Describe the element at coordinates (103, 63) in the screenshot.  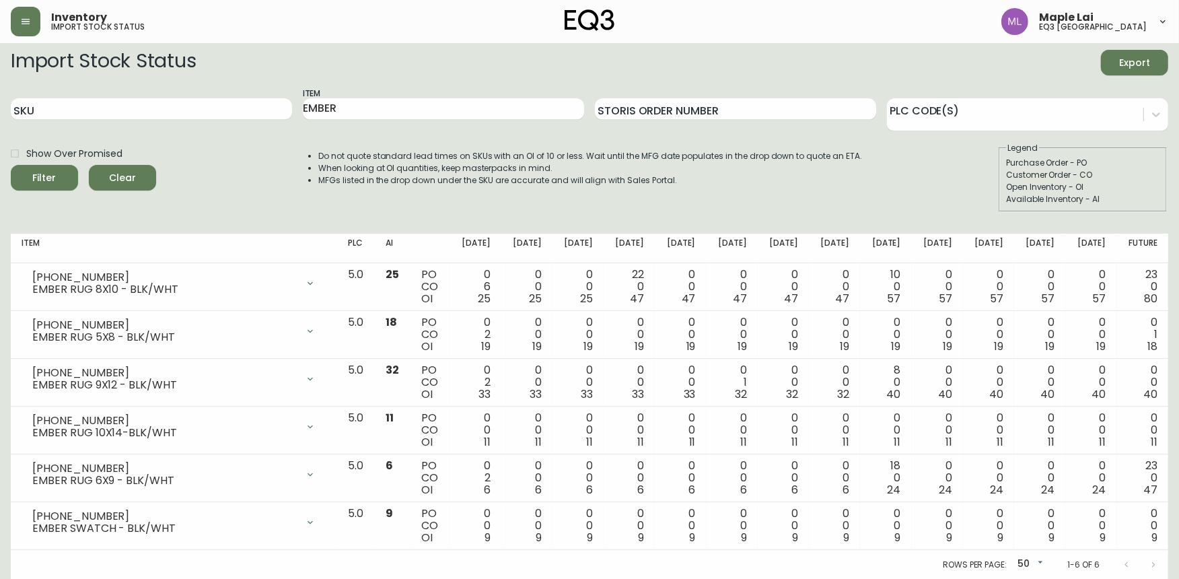
I see `h2: Import Stock Status` at that location.